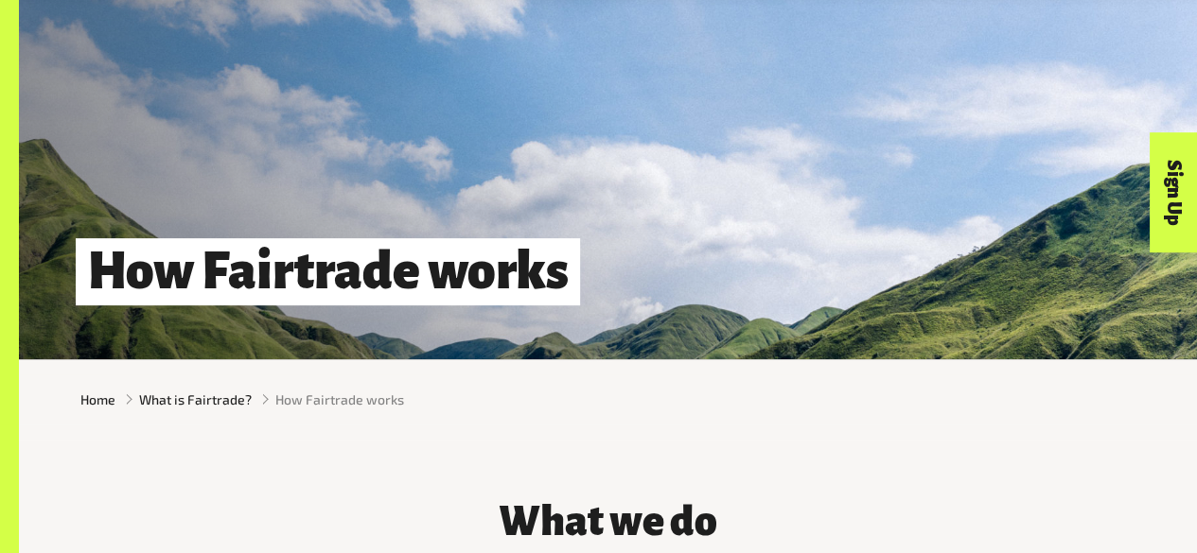 The height and width of the screenshot is (553, 1197). I want to click on a: What is Fairtrade?, so click(195, 399).